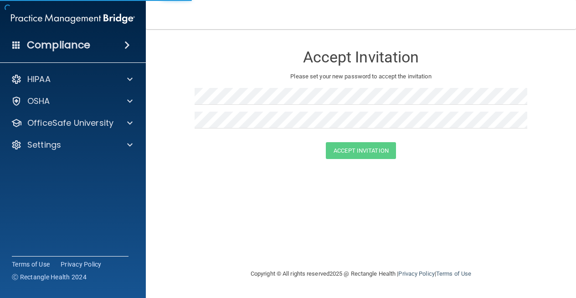  Describe the element at coordinates (49, 277) in the screenshot. I see `span: Ⓒ Rectangle Health 2024` at that location.